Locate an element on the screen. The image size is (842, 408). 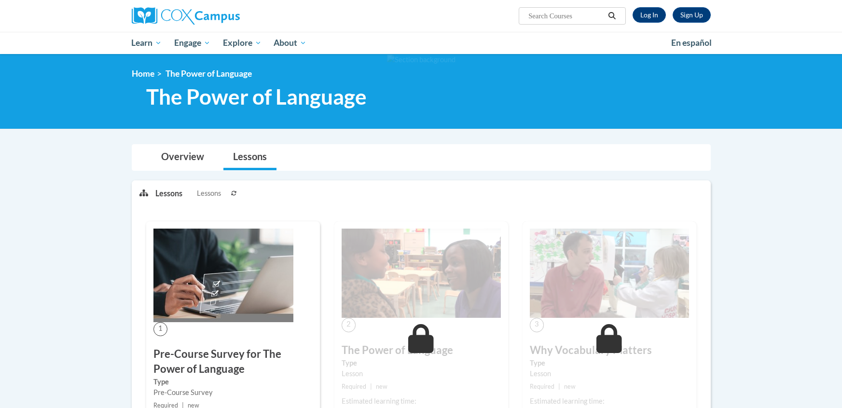
img: Section background is located at coordinates (421, 60).